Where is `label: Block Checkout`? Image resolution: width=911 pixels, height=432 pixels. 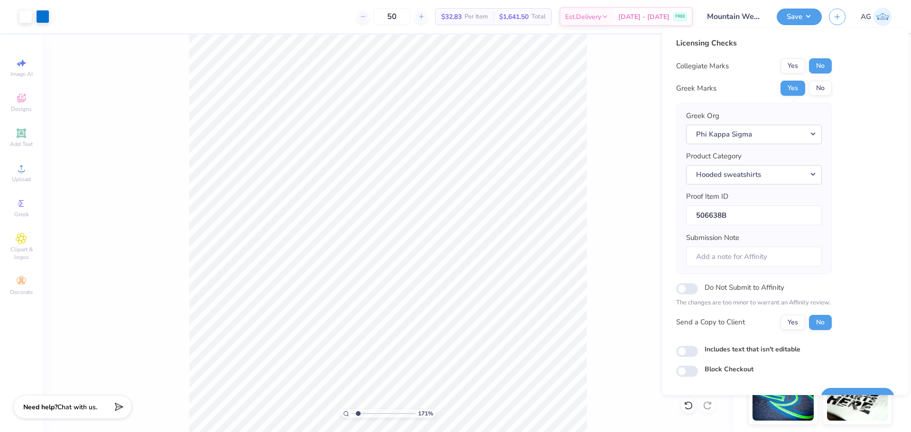
label: Block Checkout is located at coordinates (729, 369).